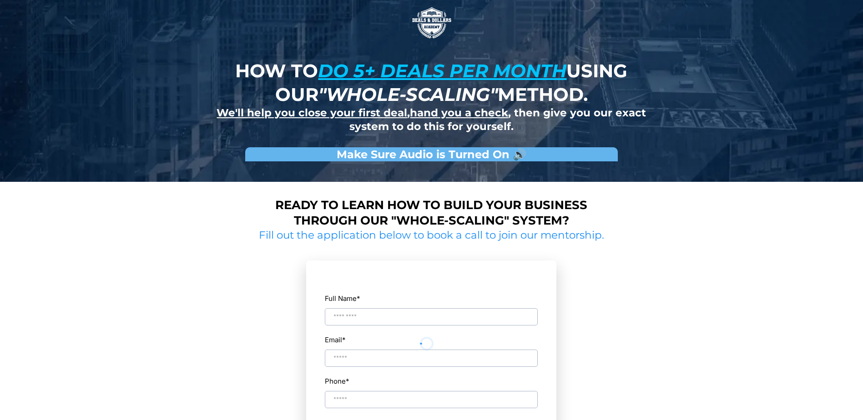 Image resolution: width=863 pixels, height=420 pixels. Describe the element at coordinates (408, 94) in the screenshot. I see `em: "whole-scaling"` at that location.